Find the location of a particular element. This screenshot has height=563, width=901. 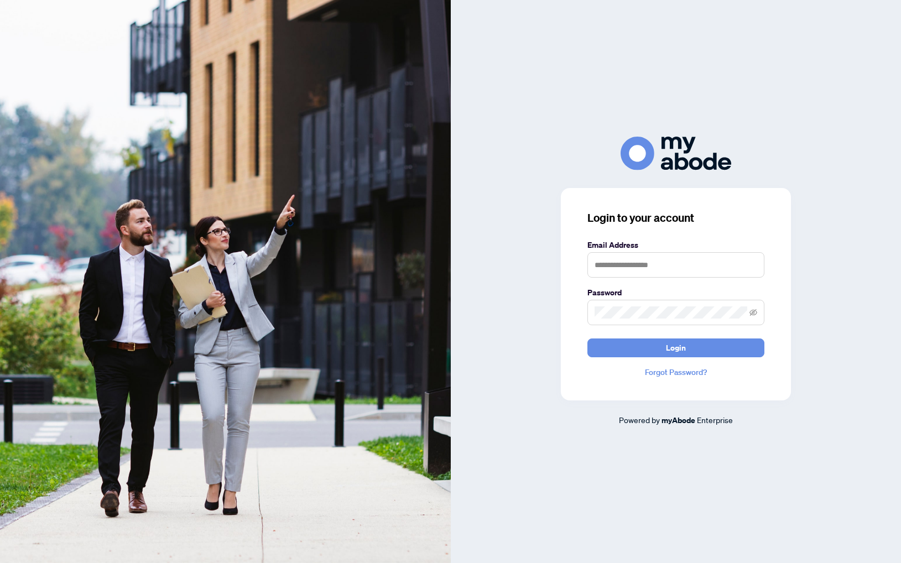

a: Forgot Password? is located at coordinates (676, 372).